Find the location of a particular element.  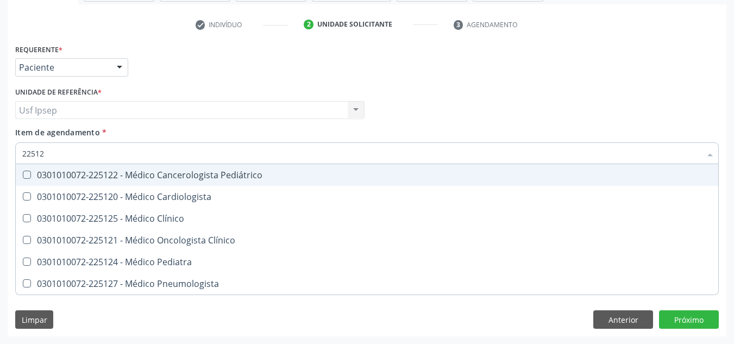

button: Próximo is located at coordinates (689, 319).